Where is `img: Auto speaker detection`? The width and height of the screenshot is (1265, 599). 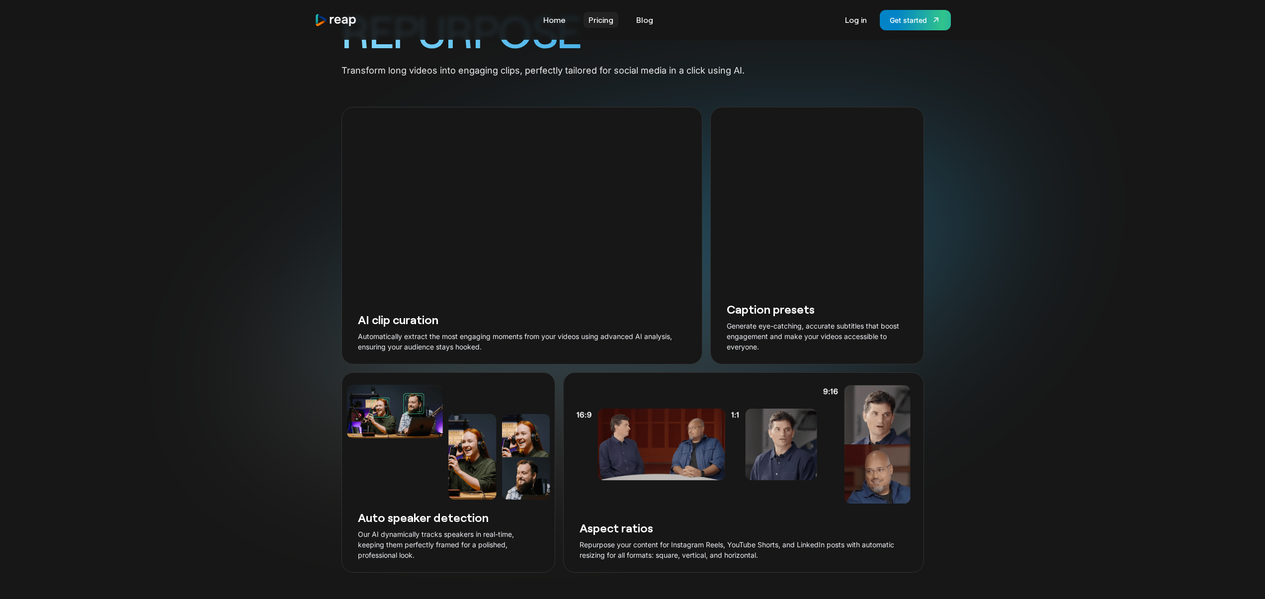
img: Auto speaker detection is located at coordinates (448, 442).